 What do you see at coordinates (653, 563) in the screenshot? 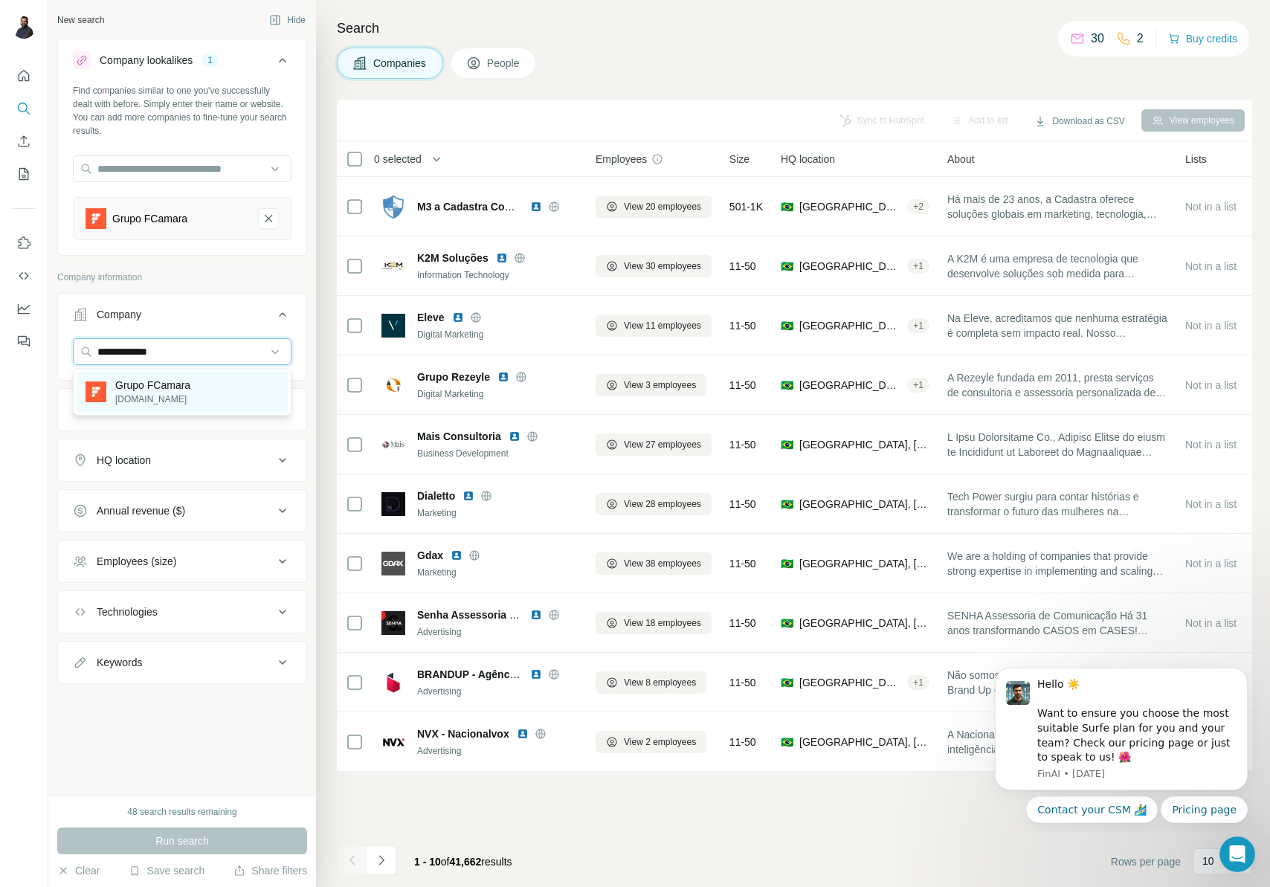
I see `button: View 38 employees` at bounding box center [653, 563].